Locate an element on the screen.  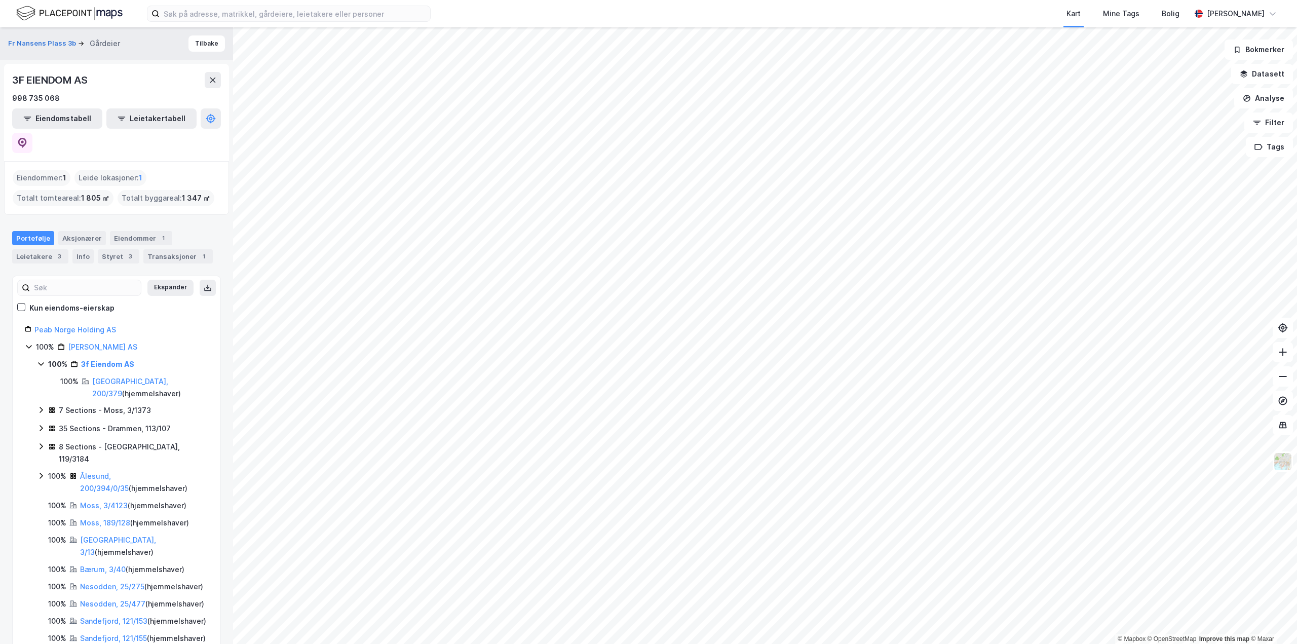
a: Moss, 3/4123 is located at coordinates (104, 505).